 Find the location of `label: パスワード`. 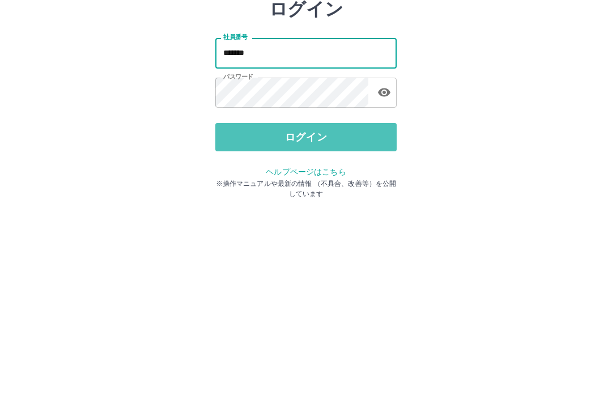

label: パスワード is located at coordinates (238, 150).